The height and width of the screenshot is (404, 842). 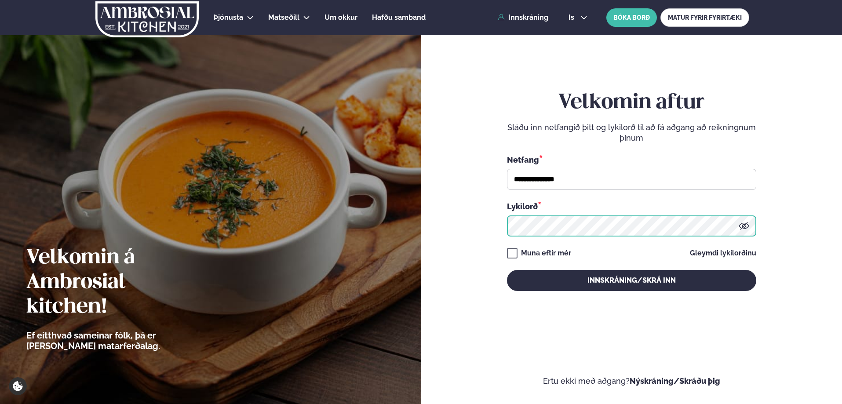 I want to click on span: Þjónusta, so click(x=228, y=17).